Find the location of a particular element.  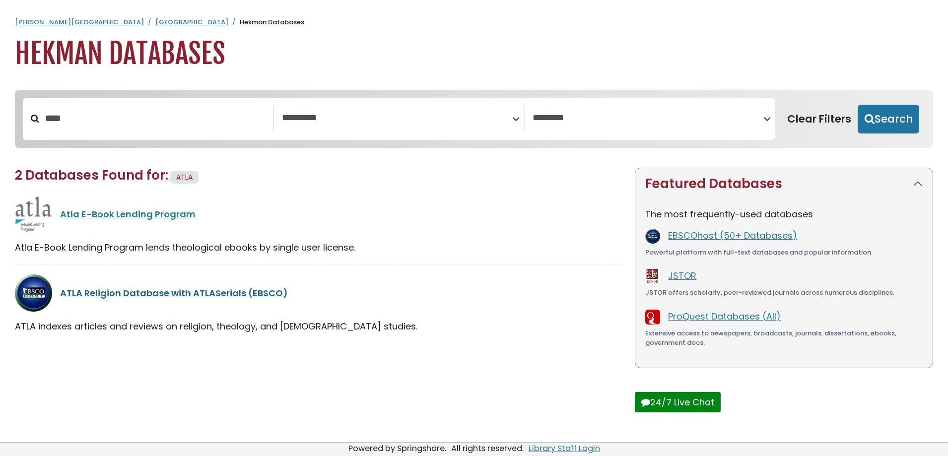

a: EBSCOhost (50+ Databases) is located at coordinates (733, 235).